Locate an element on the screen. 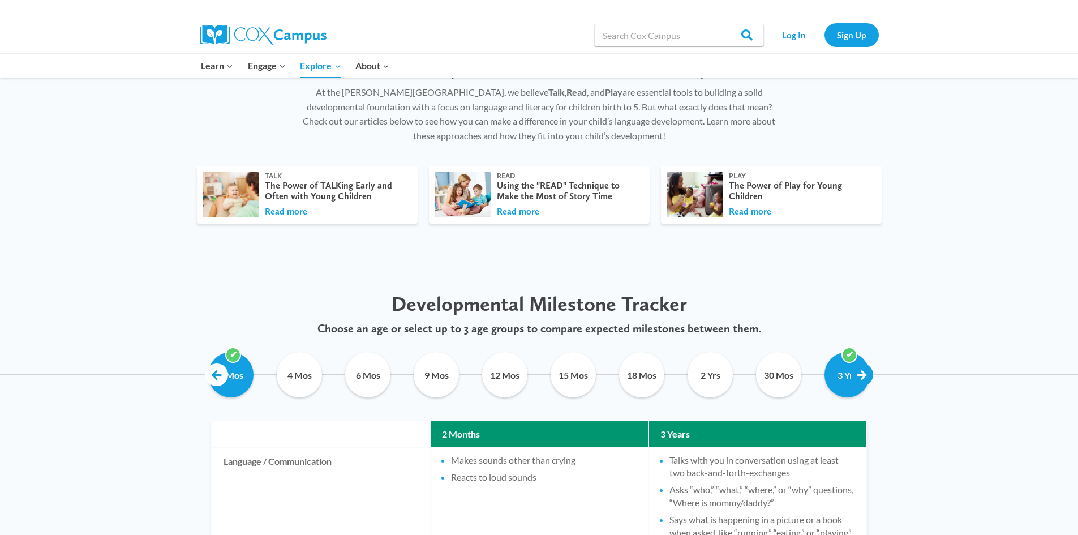 This screenshot has height=535, width=1078. nav: Primary Navigation is located at coordinates (295, 66).